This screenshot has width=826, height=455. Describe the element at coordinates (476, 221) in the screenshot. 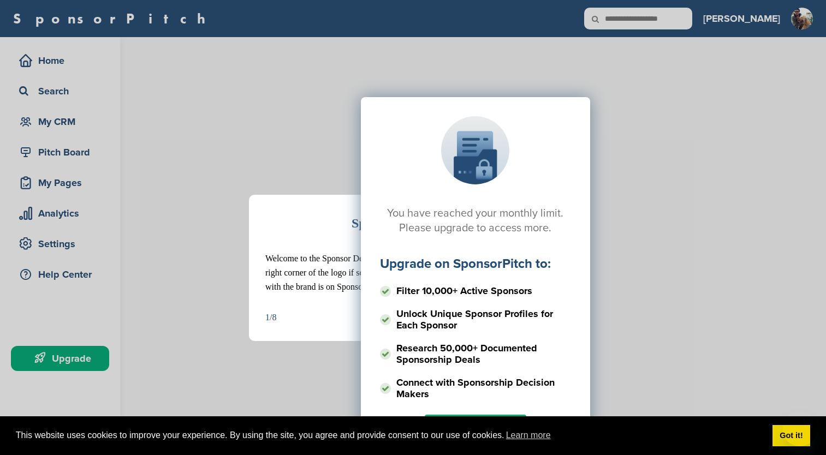

I see `h2: You have reached your monthly limit. Please upgrade to access more.` at that location.